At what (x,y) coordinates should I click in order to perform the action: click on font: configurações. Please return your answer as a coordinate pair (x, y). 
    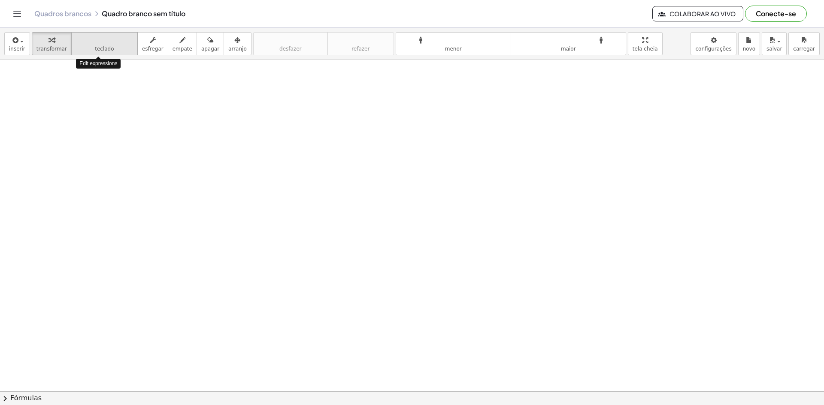
    Looking at the image, I should click on (713, 49).